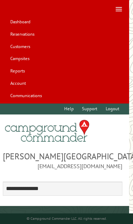  What do you see at coordinates (69, 109) in the screenshot?
I see `a: Help` at bounding box center [69, 109].